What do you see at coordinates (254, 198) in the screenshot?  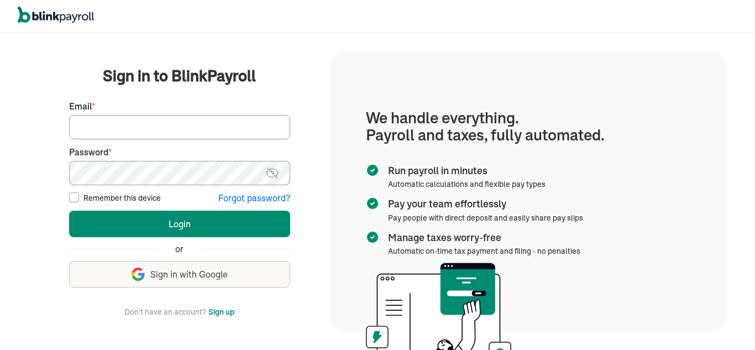 I see `button: Forgot password?` at bounding box center [254, 198].